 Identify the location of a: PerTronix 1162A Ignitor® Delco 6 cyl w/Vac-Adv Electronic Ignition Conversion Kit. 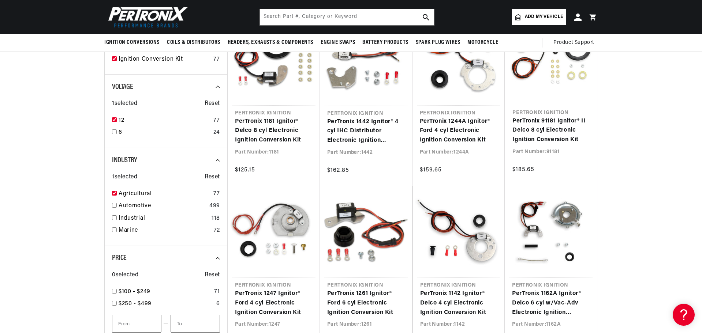
(551, 303).